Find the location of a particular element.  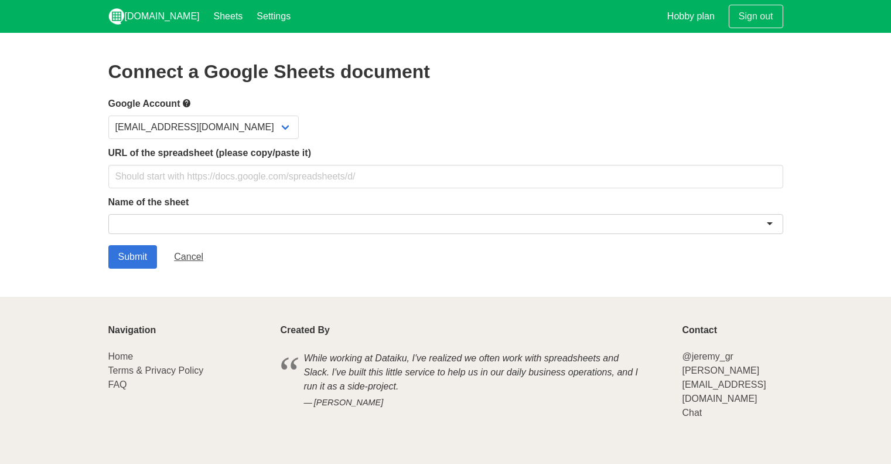

label: URL of the spreadsheet (please copy/paste it) is located at coordinates (446, 153).